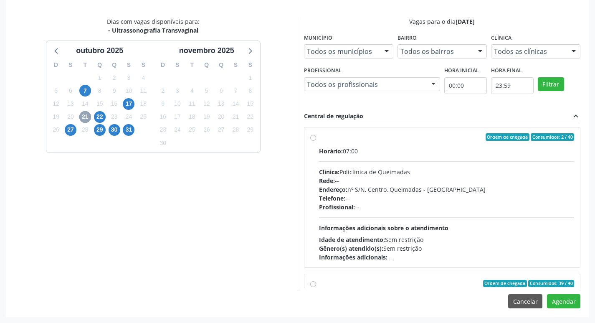 This screenshot has width=595, height=323. Describe the element at coordinates (114, 104) in the screenshot. I see `span: quinta-feira, 16 de outubro de 2025` at that location.